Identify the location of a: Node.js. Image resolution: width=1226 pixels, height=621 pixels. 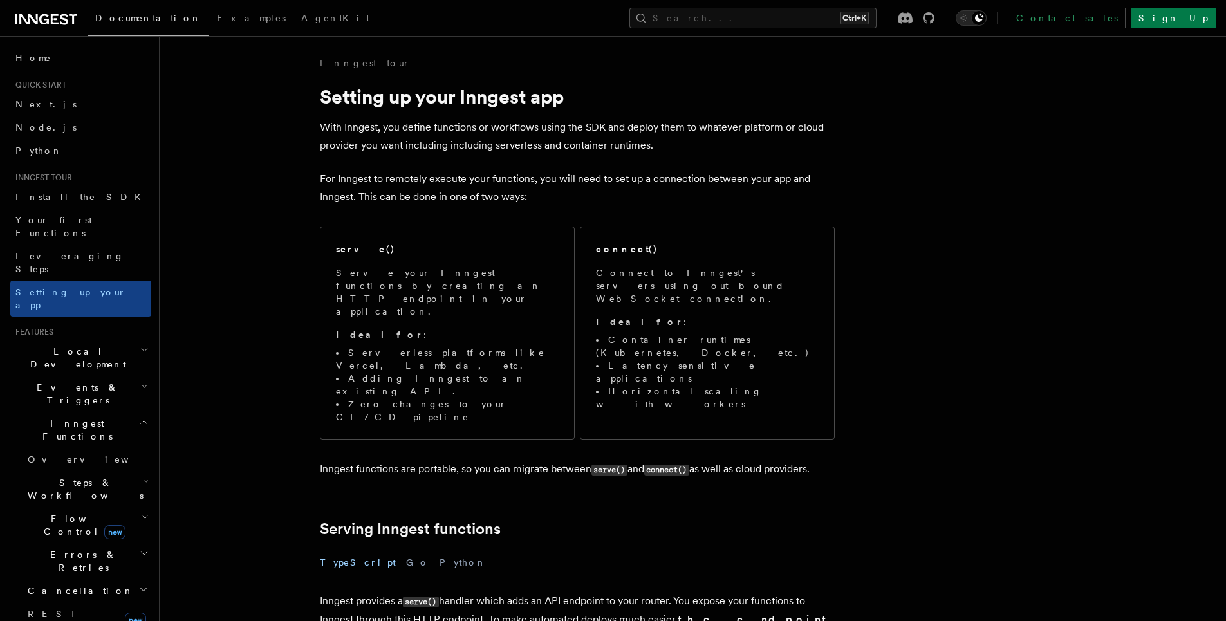
(80, 127).